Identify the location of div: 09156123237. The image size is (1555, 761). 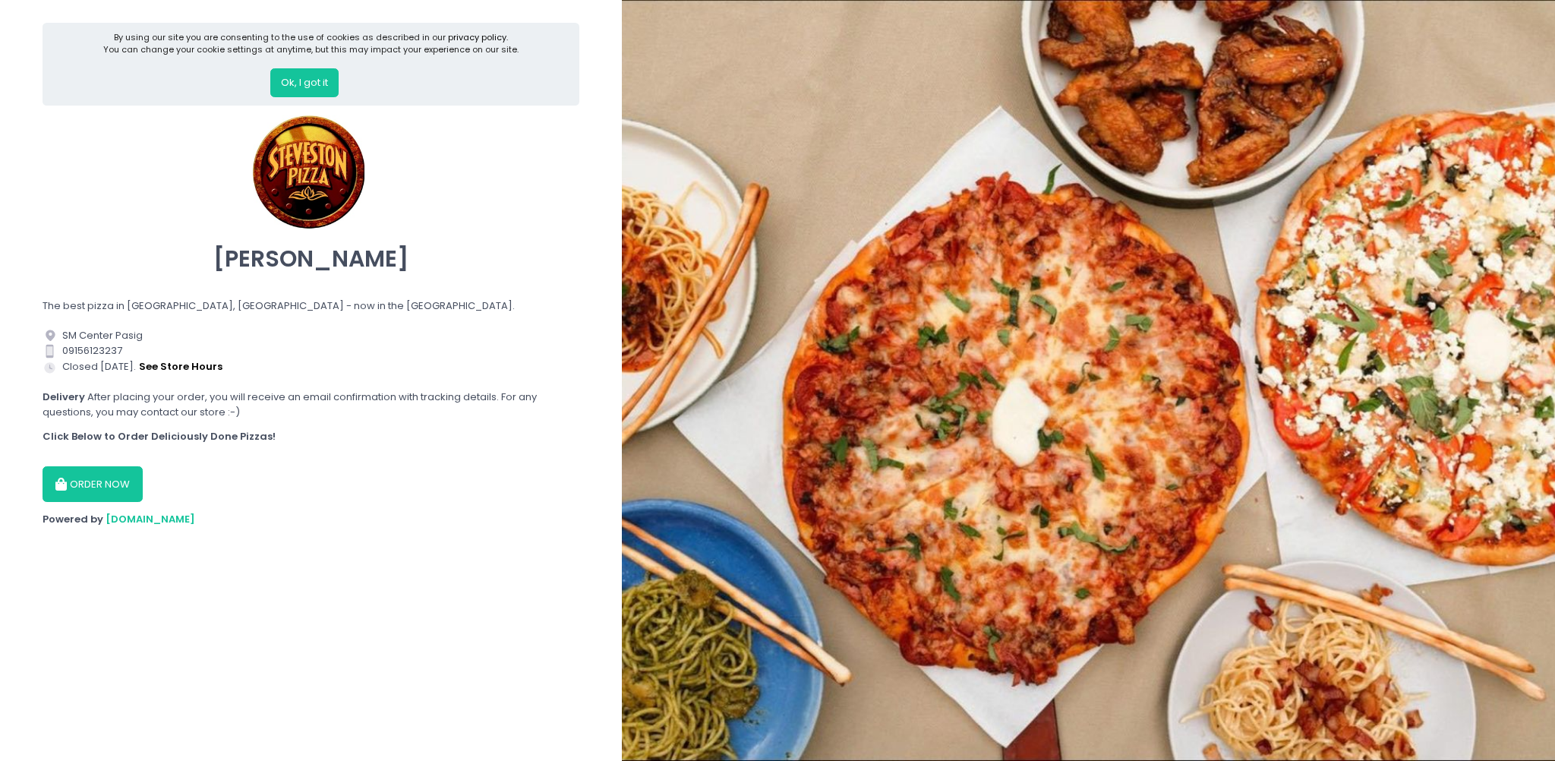
(311, 351).